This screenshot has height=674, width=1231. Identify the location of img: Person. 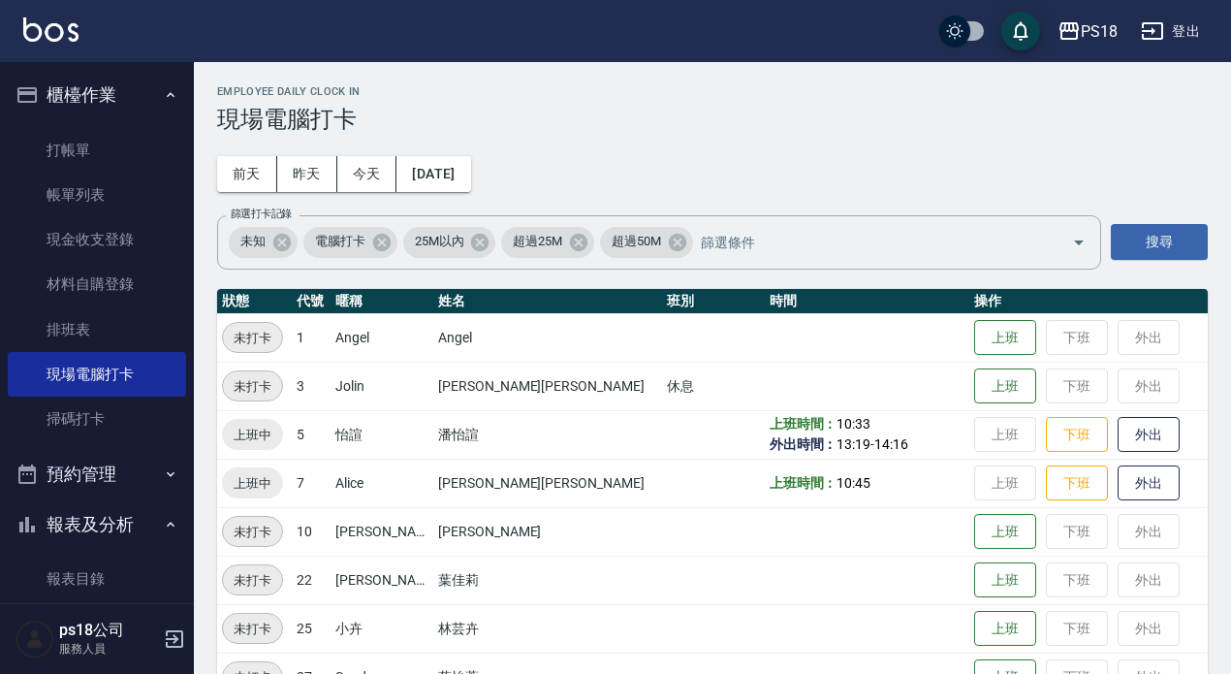
(35, 639).